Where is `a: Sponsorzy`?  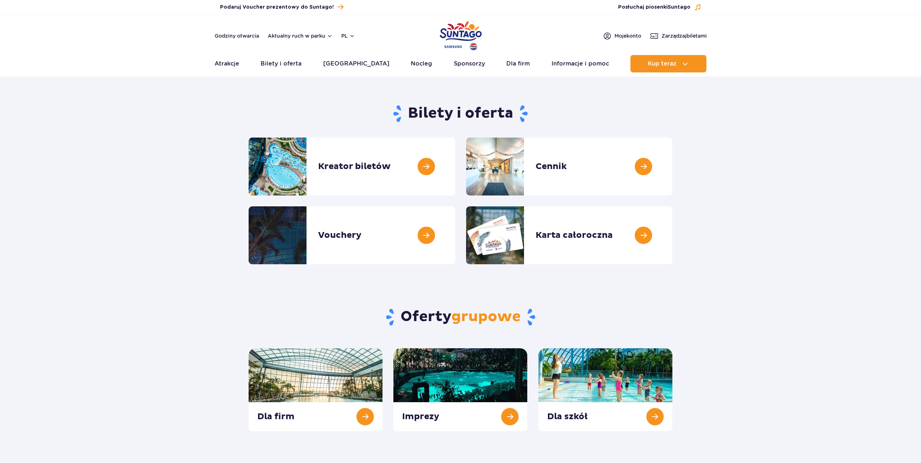 a: Sponsorzy is located at coordinates (469, 64).